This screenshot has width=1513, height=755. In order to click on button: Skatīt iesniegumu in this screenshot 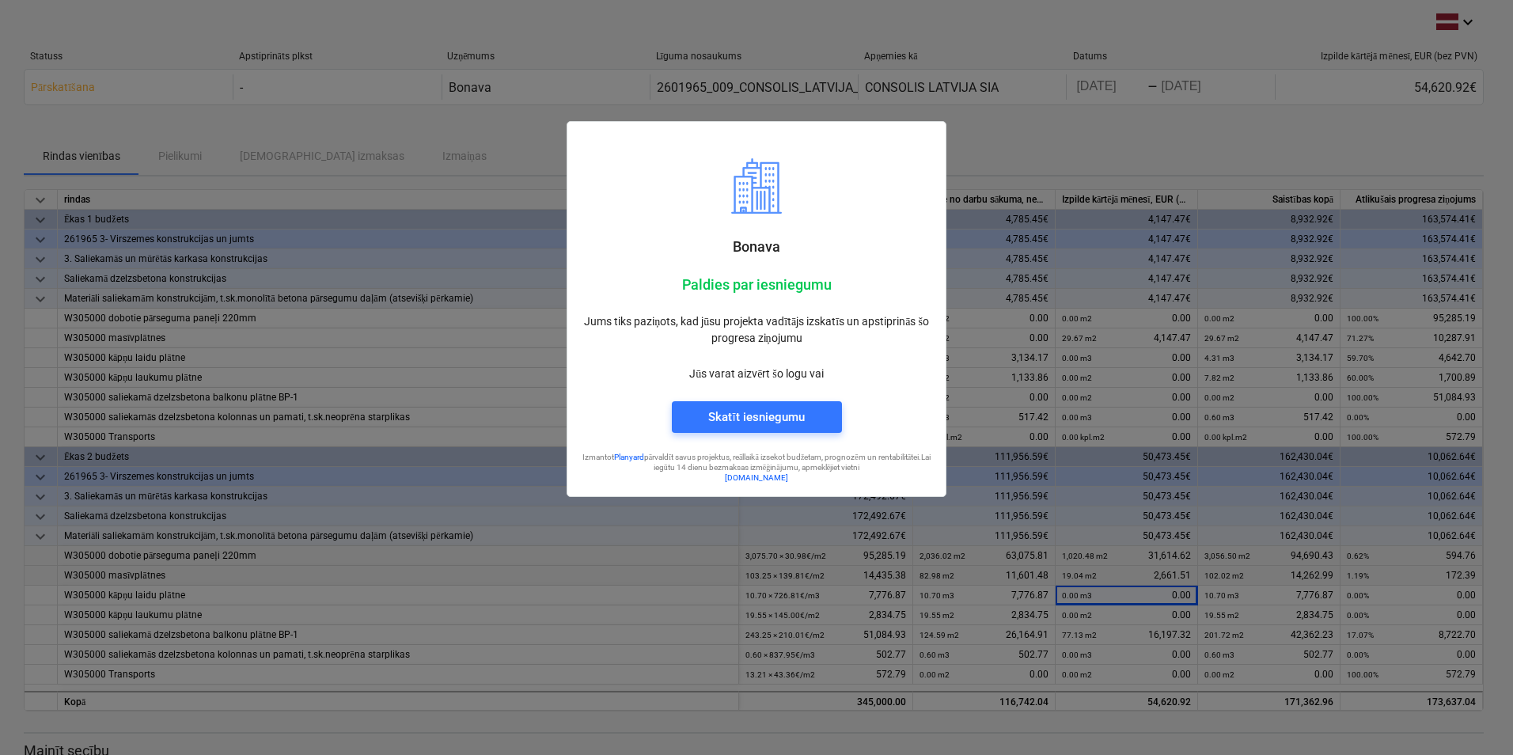, I will do `click(756, 417)`.